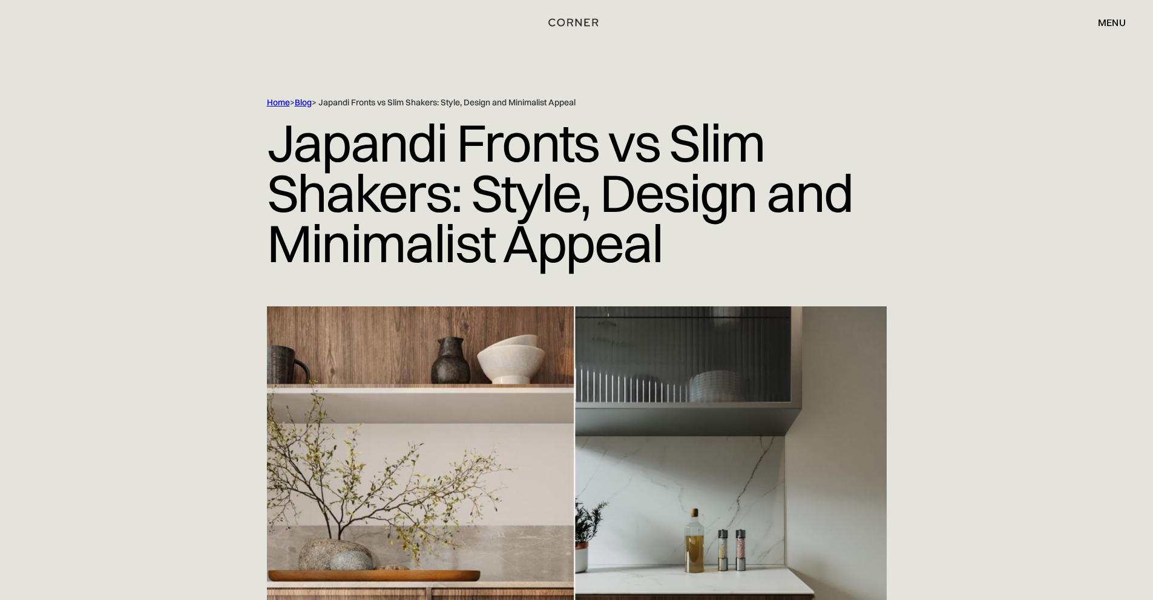 Image resolution: width=1153 pixels, height=600 pixels. What do you see at coordinates (278, 102) in the screenshot?
I see `a: Home` at bounding box center [278, 102].